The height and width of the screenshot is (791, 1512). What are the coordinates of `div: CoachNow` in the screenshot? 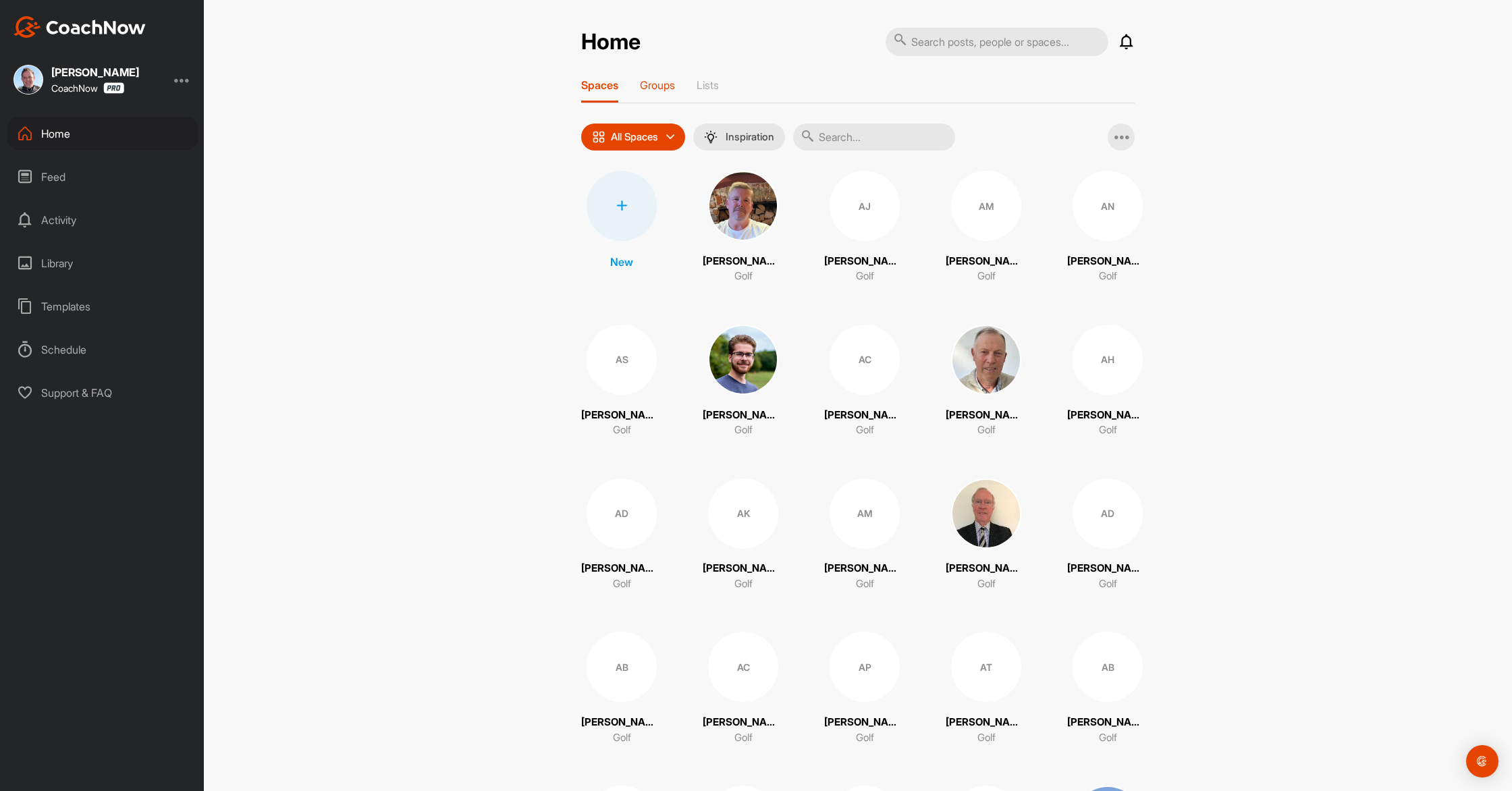 It's located at (88, 88).